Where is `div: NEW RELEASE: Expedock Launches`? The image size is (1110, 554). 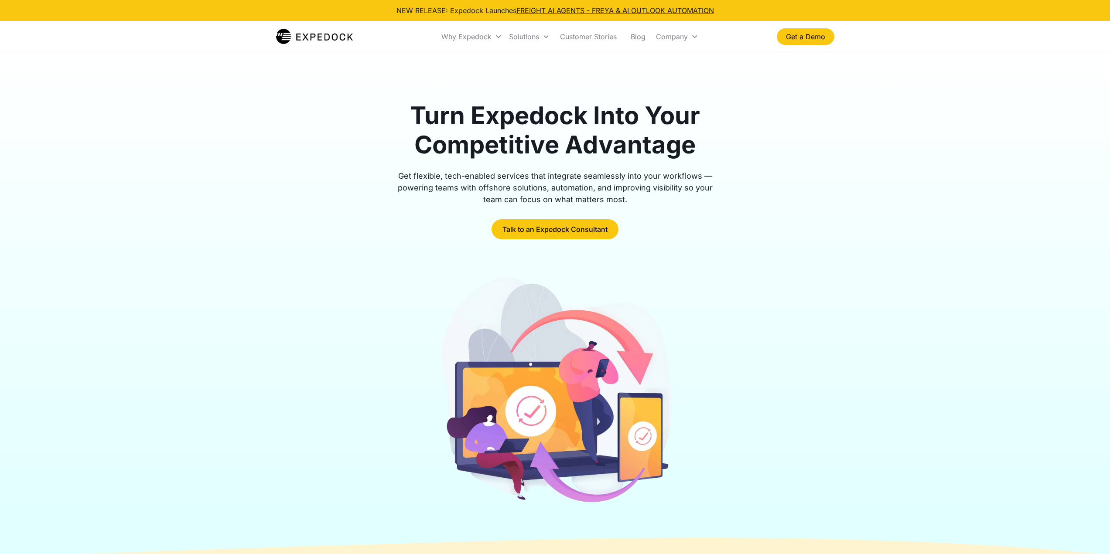
div: NEW RELEASE: Expedock Launches is located at coordinates (555, 10).